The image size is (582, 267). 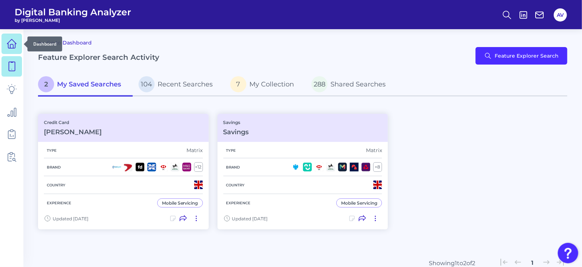 What do you see at coordinates (46, 84) in the screenshot?
I see `span: 2` at bounding box center [46, 84].